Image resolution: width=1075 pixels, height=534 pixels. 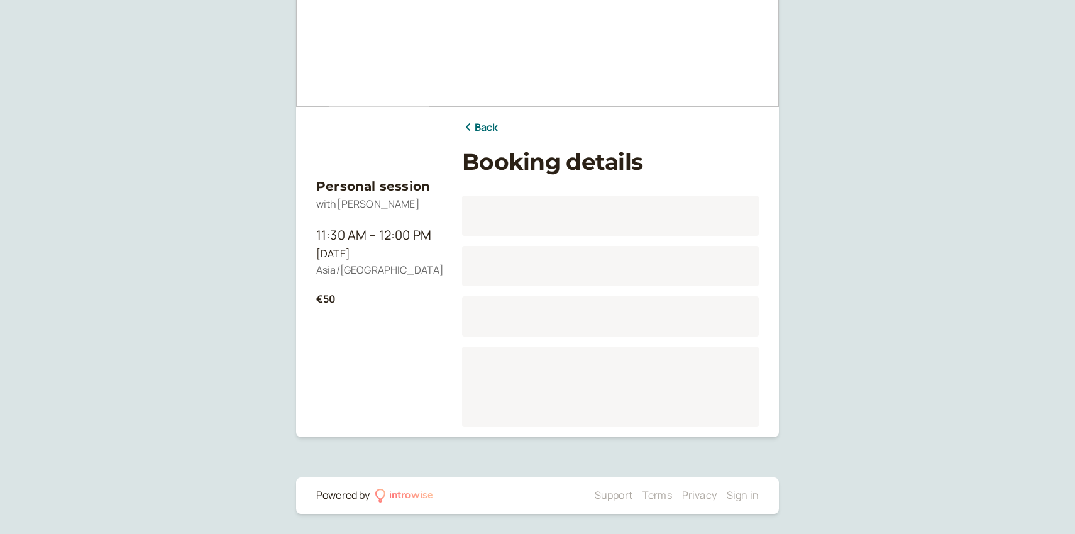 What do you see at coordinates (379, 186) in the screenshot?
I see `h3: Personal session` at bounding box center [379, 186].